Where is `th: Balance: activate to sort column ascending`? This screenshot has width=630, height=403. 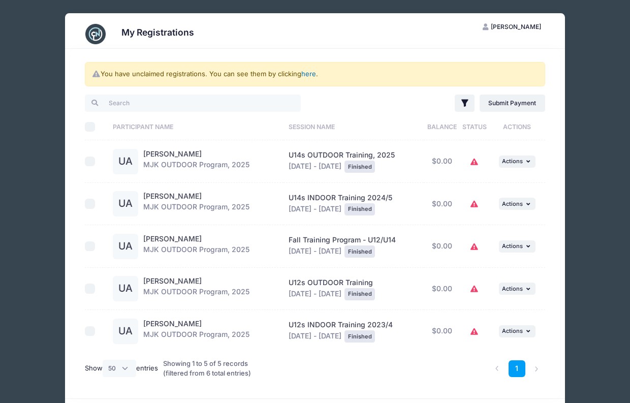 th: Balance: activate to sort column ascending is located at coordinates (442, 127).